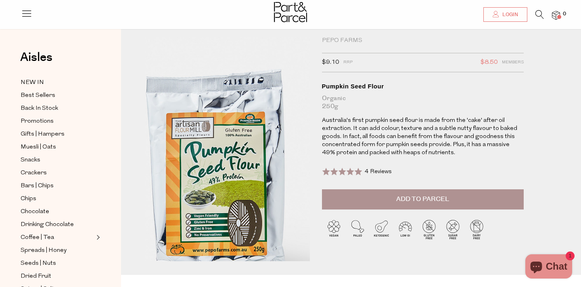 The height and width of the screenshot is (287, 581). I want to click on p: Australia's first pumpkin seed flour is made from the 'cake' after oil extraction. It can add col..., so click(423, 137).